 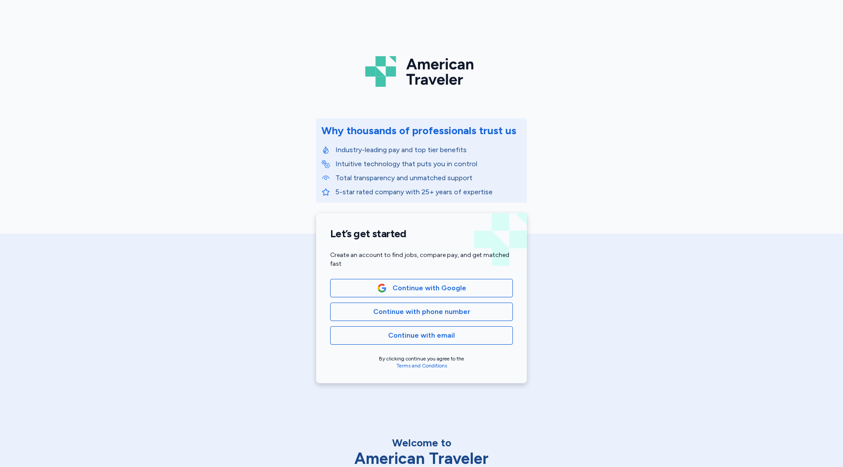 What do you see at coordinates (419, 131) in the screenshot?
I see `div: Why thousands of professionals trust us` at bounding box center [419, 131].